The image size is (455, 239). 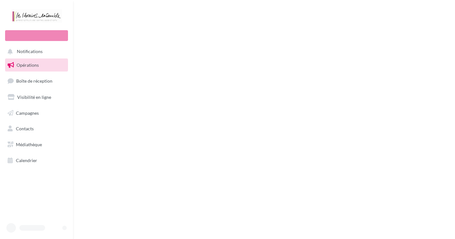 I want to click on span: Opérations, so click(x=28, y=65).